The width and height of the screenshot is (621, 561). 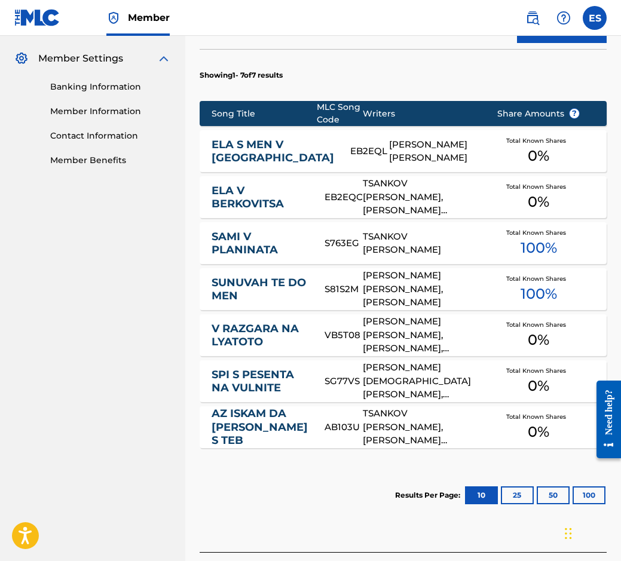 I want to click on div: Need help?, so click(x=21, y=41).